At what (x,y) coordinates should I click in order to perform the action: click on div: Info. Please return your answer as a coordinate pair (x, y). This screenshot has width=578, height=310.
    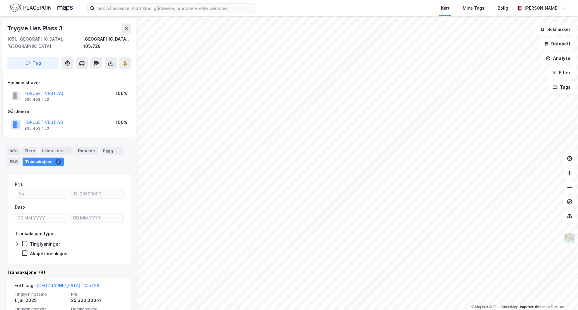
    Looking at the image, I should click on (14, 151).